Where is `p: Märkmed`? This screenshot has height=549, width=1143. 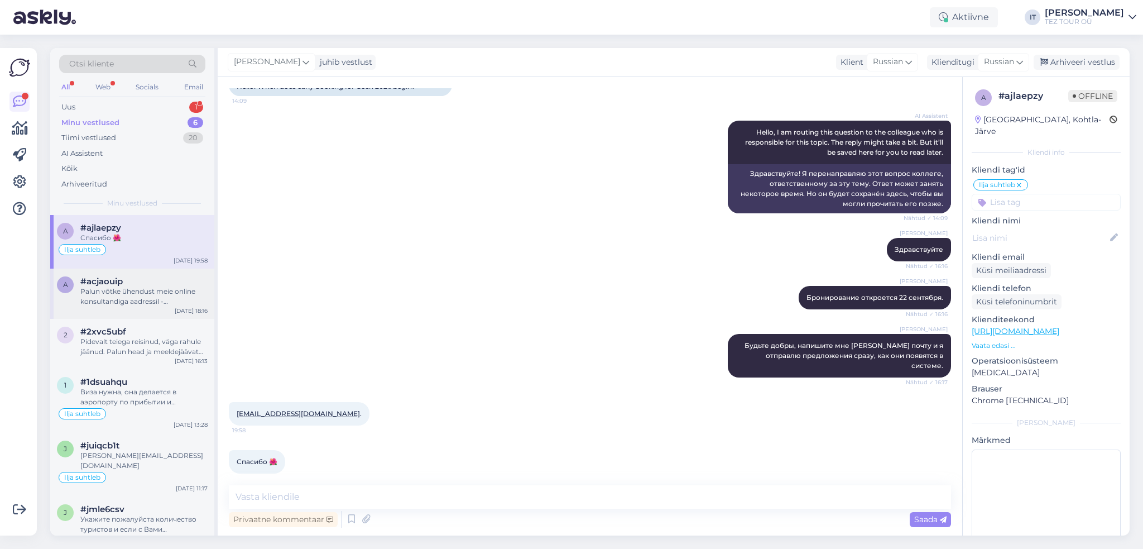
p: Märkmed is located at coordinates (1046, 440).